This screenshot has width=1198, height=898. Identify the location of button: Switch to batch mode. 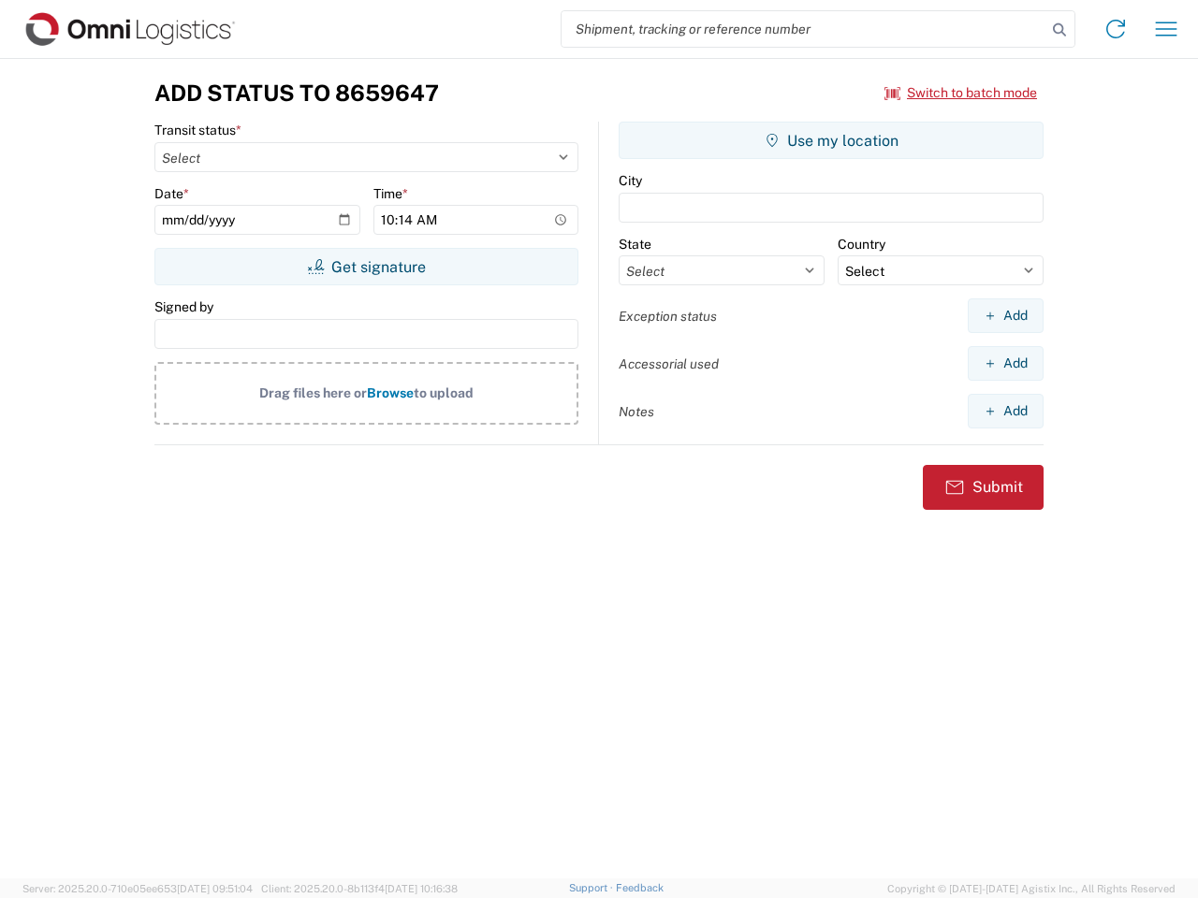
(960, 93).